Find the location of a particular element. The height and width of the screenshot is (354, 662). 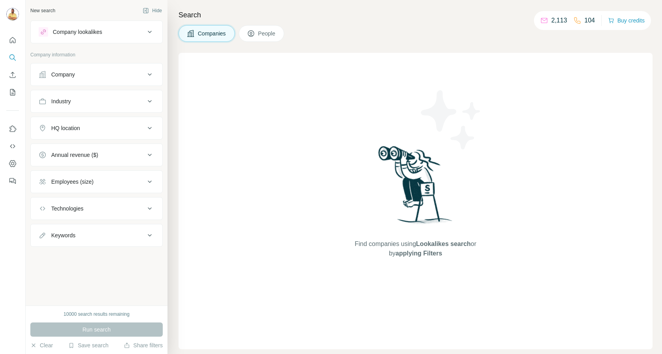

div: New search is located at coordinates (43, 11).